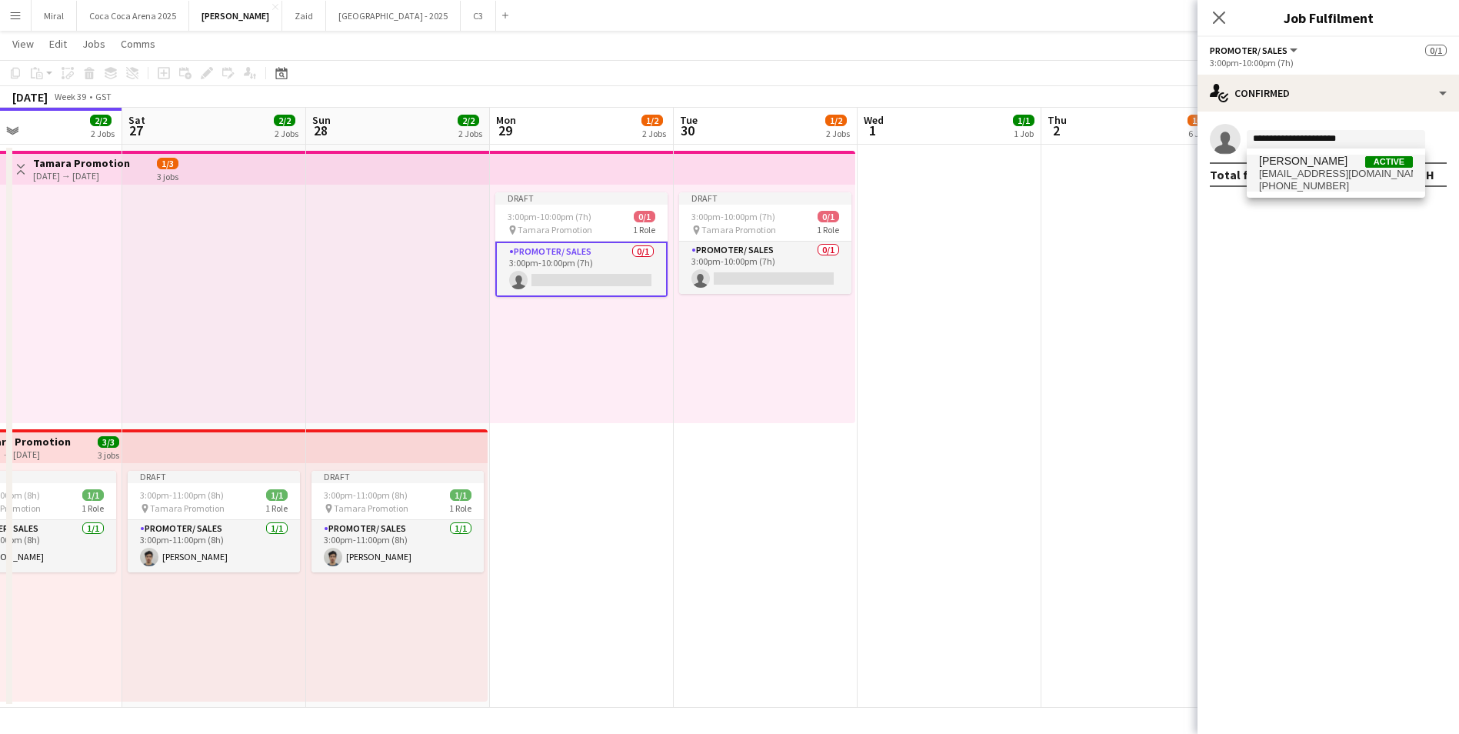  I want to click on span: Mon, so click(506, 120).